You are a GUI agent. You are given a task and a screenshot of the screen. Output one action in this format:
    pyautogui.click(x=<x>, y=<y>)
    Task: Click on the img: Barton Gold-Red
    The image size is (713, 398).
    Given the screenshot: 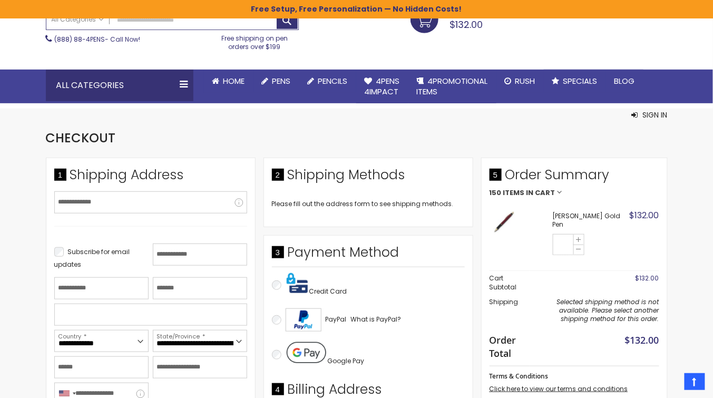 What is the action you would take?
    pyautogui.click(x=504, y=221)
    